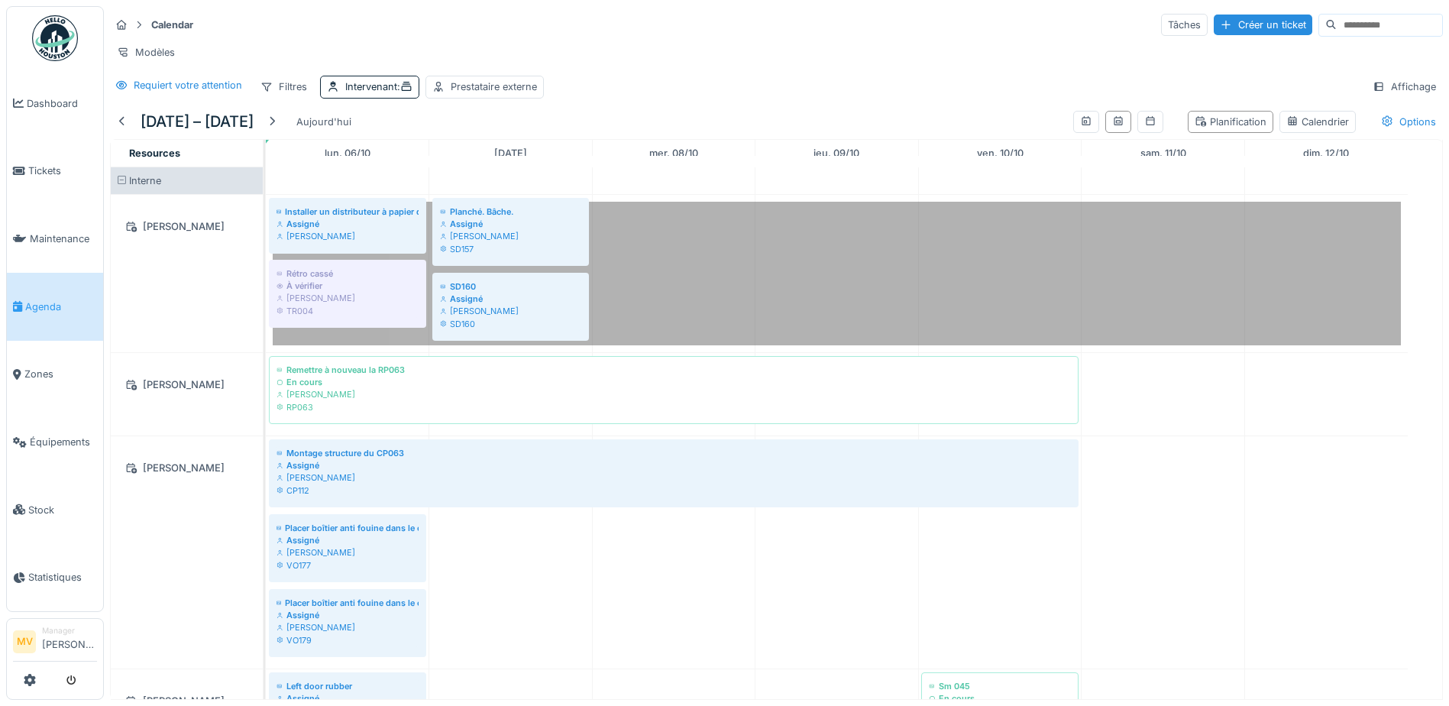  I want to click on span: Dashboard, so click(62, 103).